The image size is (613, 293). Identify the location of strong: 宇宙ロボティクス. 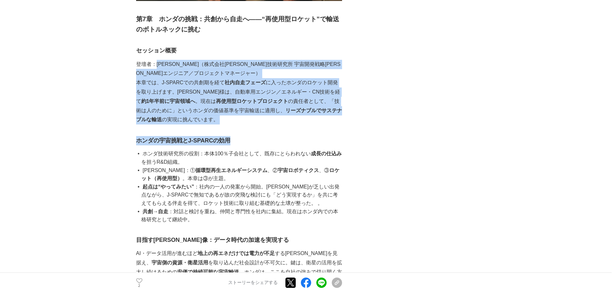
(298, 170).